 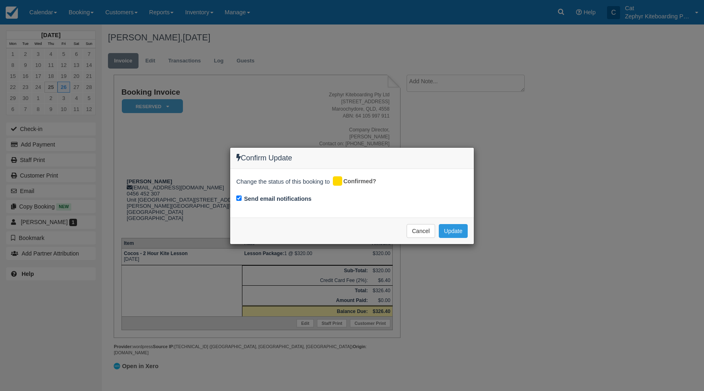 I want to click on label: Send email notifications, so click(x=278, y=199).